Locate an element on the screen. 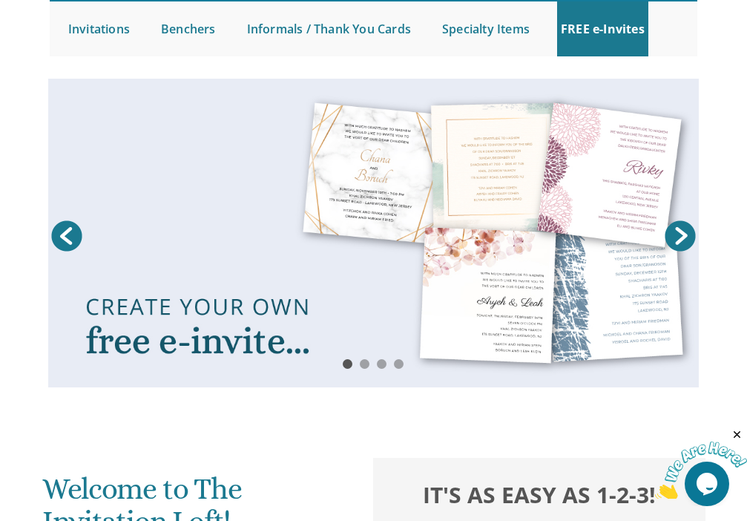 The image size is (747, 521). a: Informals / Thank You Cards is located at coordinates (329, 29).